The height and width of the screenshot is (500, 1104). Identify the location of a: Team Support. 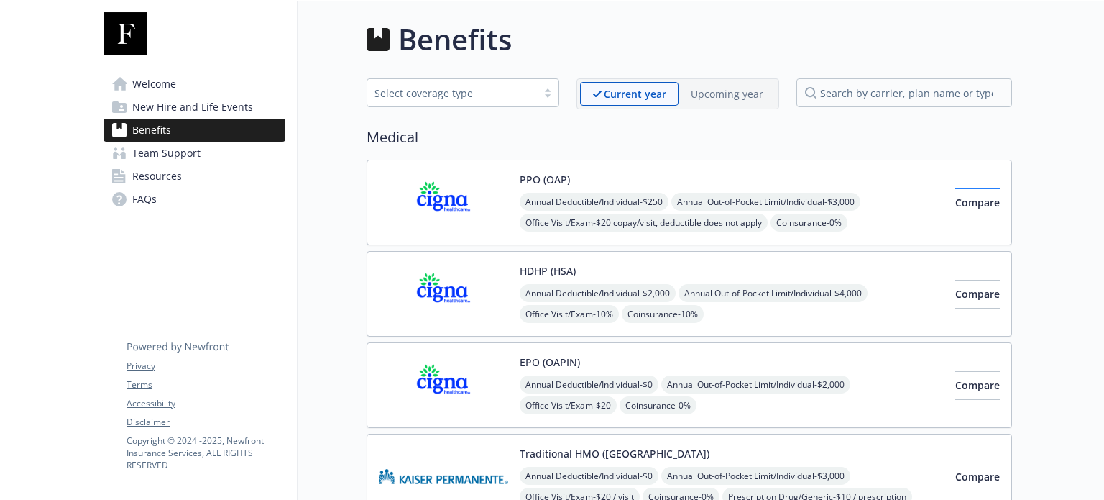
(194, 153).